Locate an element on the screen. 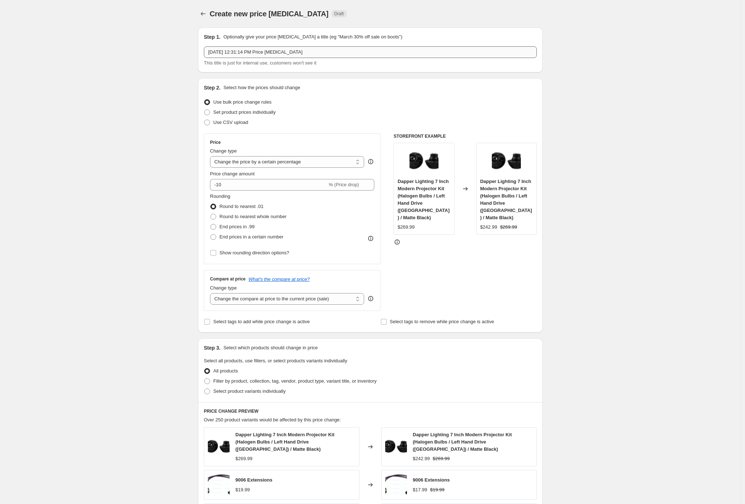  span: Round to nearest whole number is located at coordinates (253, 216).